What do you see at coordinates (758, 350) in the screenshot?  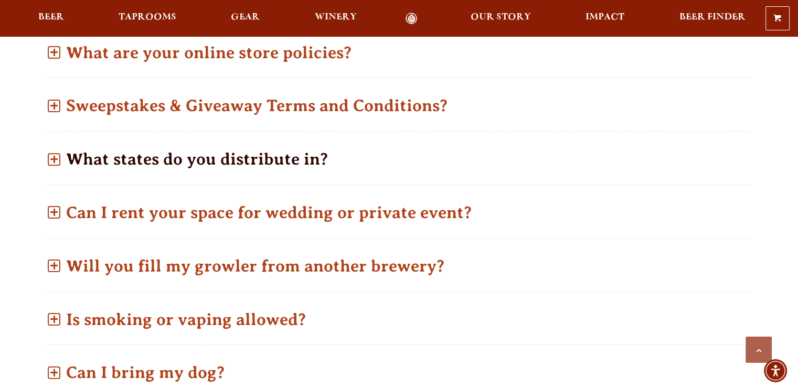 I see `a: Scroll to top` at bounding box center [758, 350].